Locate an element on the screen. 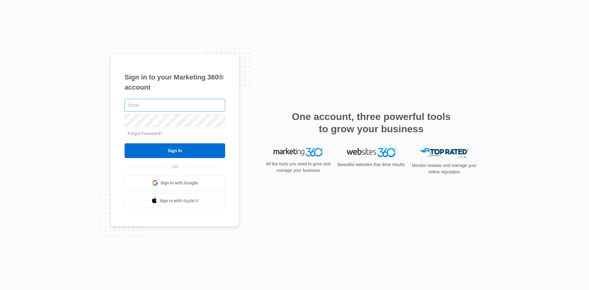  img: Marketing 360 is located at coordinates (298, 152).